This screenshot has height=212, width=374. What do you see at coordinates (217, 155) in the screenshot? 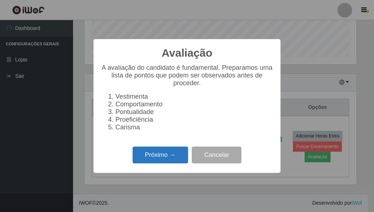
I see `button: Cancelar` at bounding box center [217, 155].